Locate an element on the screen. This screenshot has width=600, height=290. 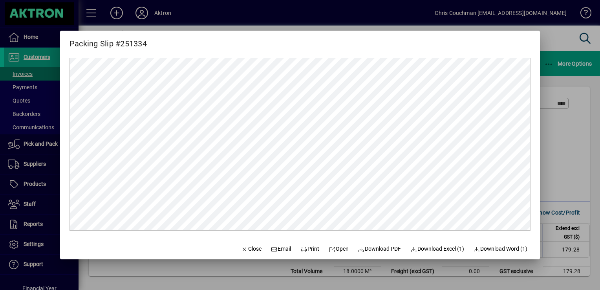
button: Download Word (1) is located at coordinates (501, 249).